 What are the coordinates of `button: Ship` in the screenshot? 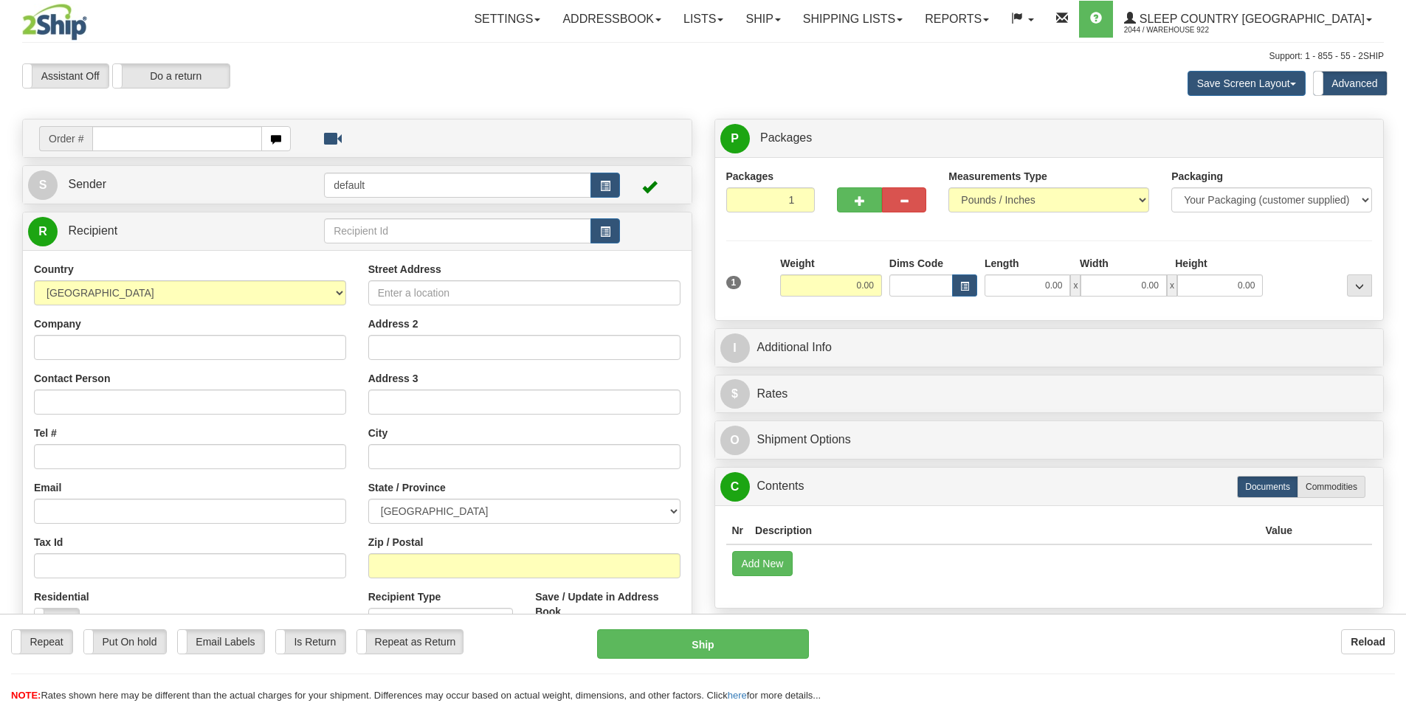 It's located at (703, 644).